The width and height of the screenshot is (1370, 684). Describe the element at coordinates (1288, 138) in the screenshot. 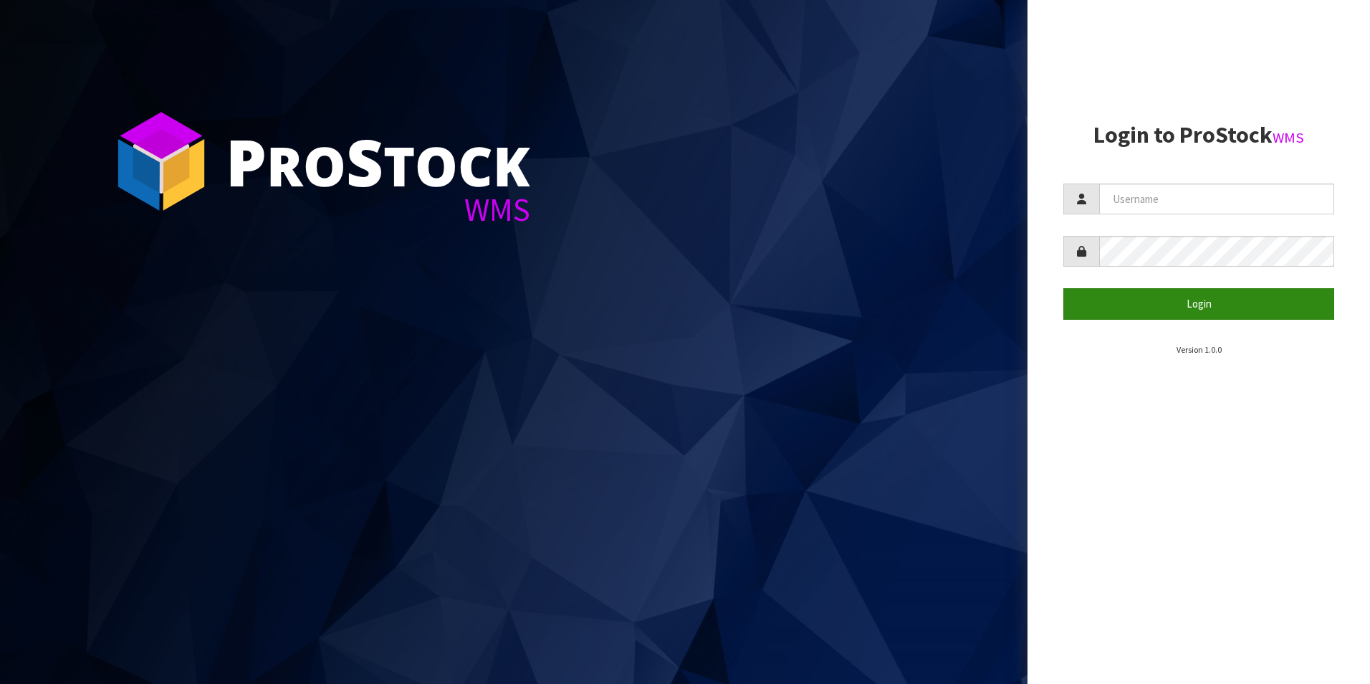

I see `small: WMS` at that location.